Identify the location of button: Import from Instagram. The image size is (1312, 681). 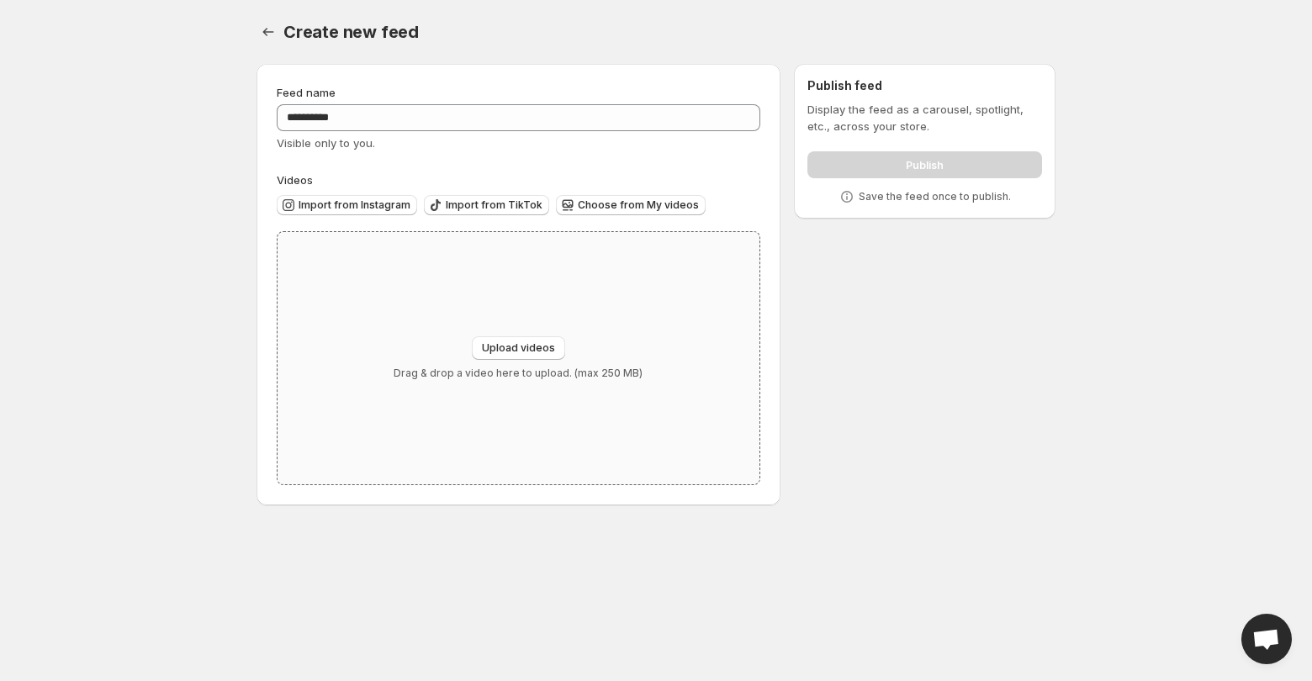
(347, 205).